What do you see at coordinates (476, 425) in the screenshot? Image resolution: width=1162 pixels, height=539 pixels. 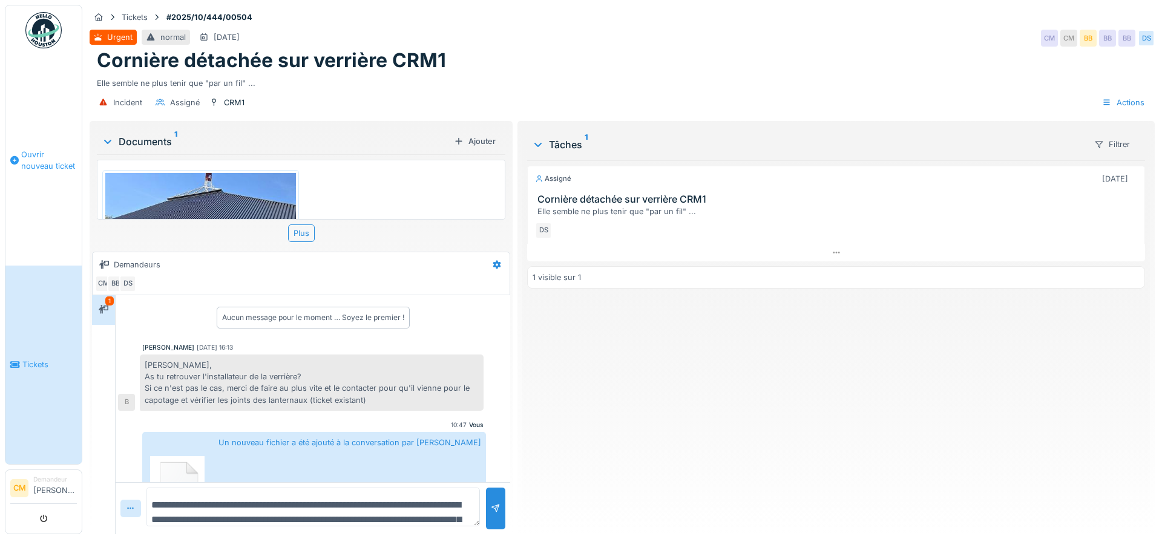 I see `div: Vous` at bounding box center [476, 425].